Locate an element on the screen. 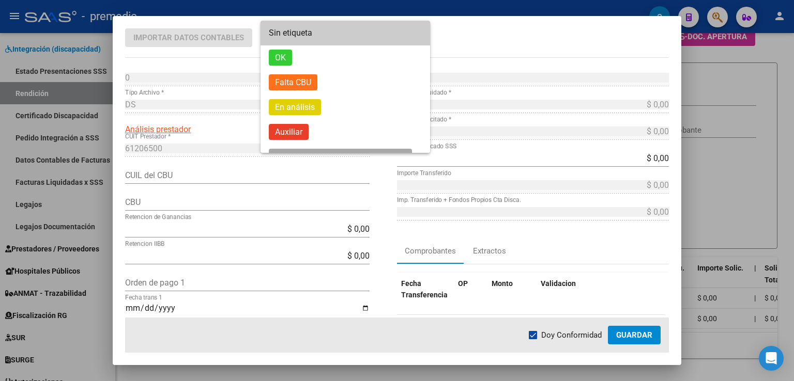  span: OK is located at coordinates (280, 57).